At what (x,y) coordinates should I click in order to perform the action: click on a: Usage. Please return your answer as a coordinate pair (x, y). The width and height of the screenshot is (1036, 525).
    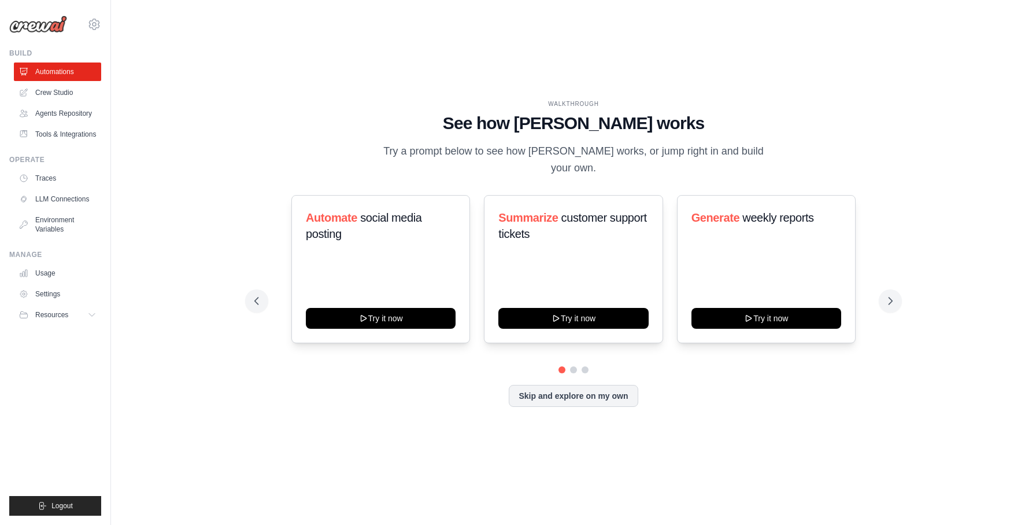
    Looking at the image, I should click on (57, 273).